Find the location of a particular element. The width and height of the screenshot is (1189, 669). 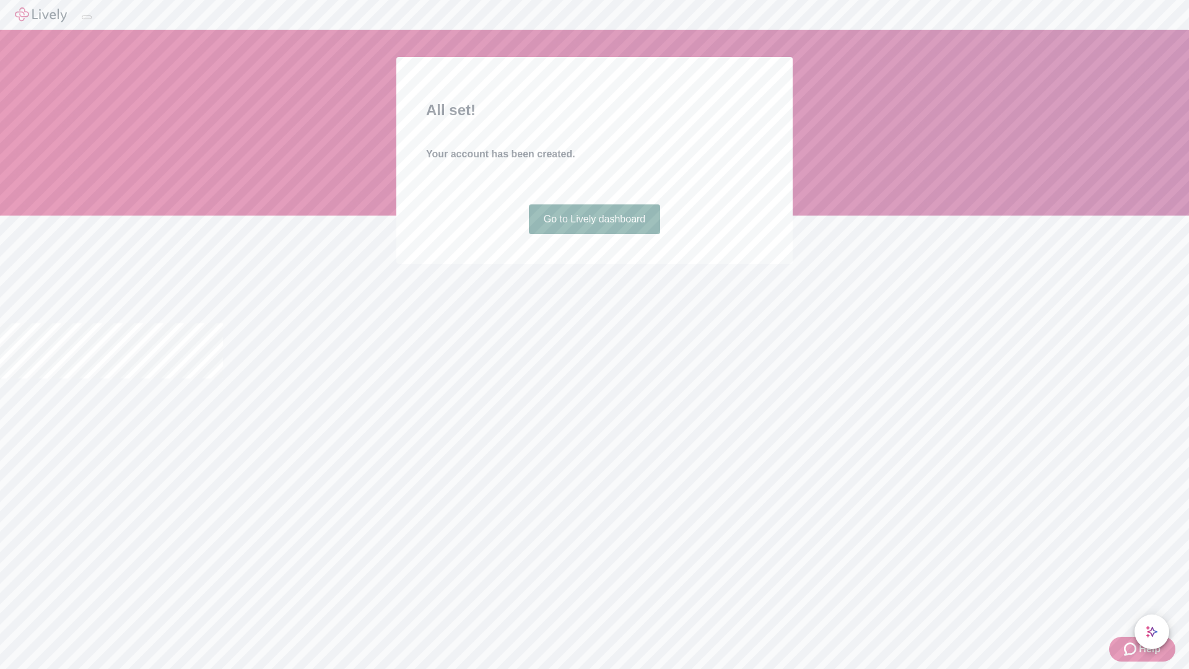

span: Help is located at coordinates (1150, 649).